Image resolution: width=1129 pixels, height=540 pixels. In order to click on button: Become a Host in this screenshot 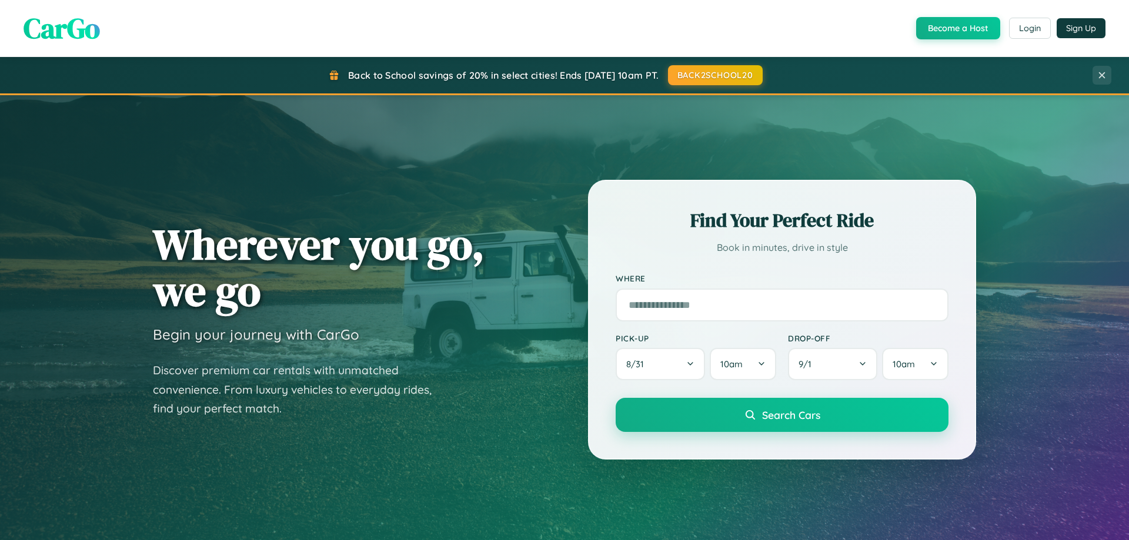, I will do `click(958, 28)`.